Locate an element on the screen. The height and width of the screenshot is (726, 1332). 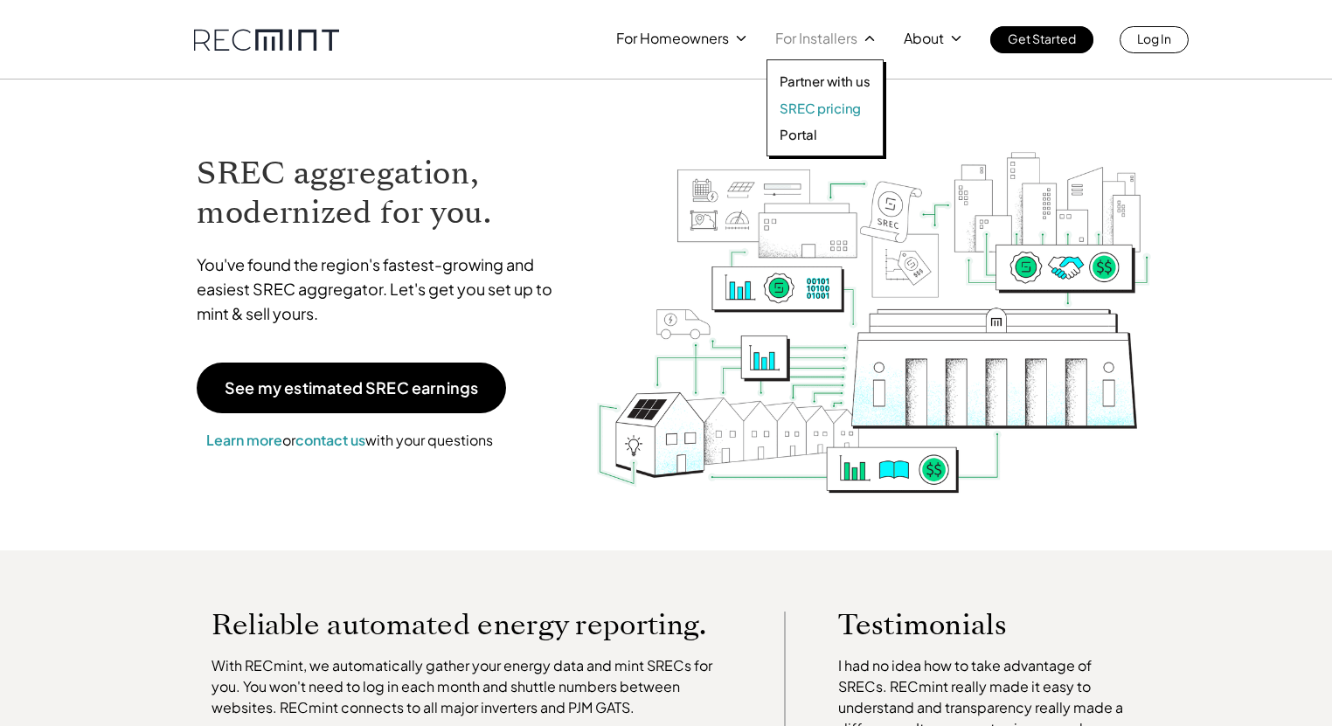
a: Partner with us is located at coordinates (825, 81).